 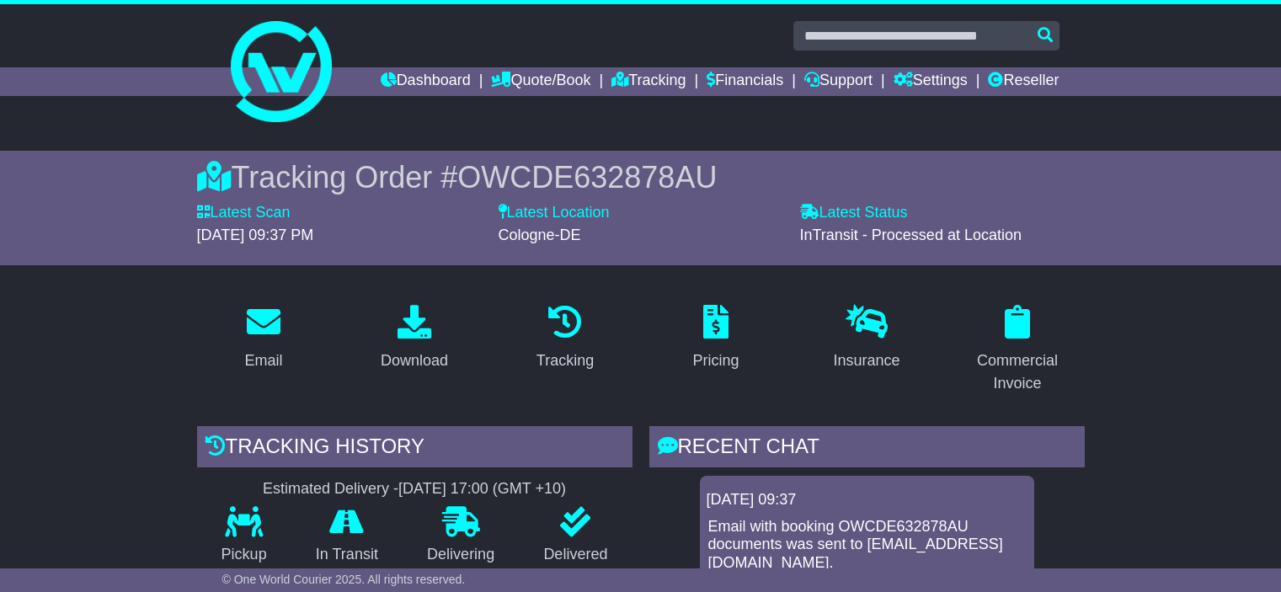 I want to click on a: Email, so click(x=263, y=339).